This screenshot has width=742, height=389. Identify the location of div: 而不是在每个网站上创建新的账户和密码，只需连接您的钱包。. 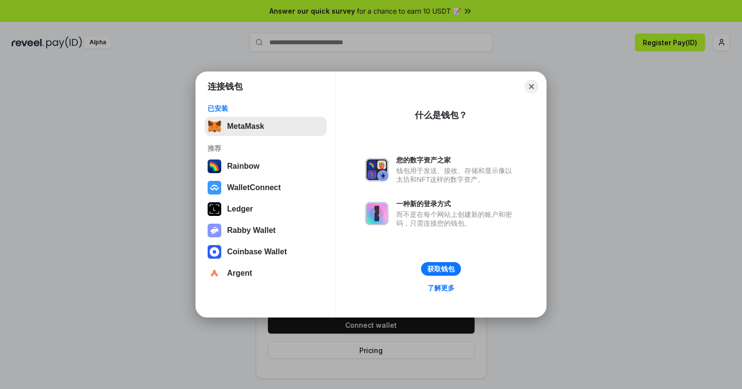
(457, 219).